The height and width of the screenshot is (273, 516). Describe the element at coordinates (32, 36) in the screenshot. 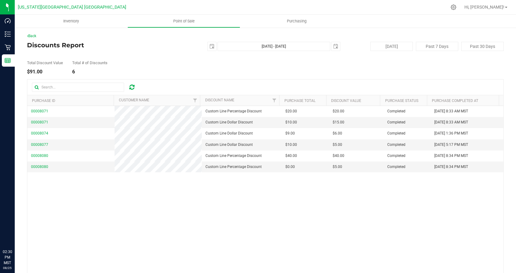

I see `a: Back` at that location.